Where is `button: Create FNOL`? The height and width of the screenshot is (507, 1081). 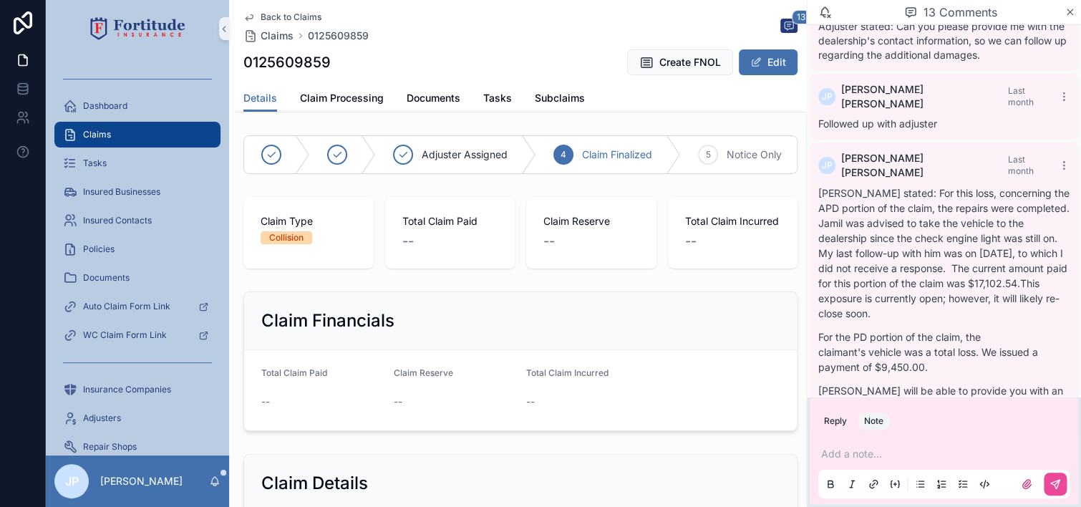 button: Create FNOL is located at coordinates (680, 62).